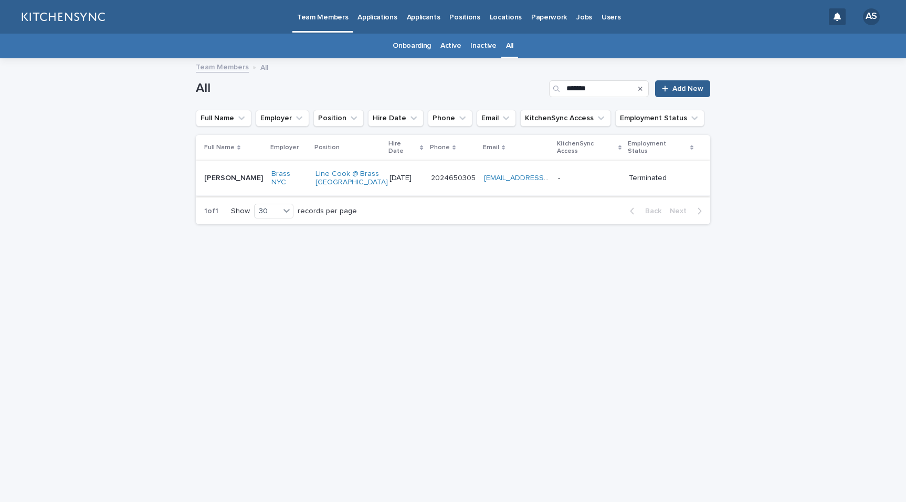 This screenshot has height=502, width=906. I want to click on button: Next, so click(688, 211).